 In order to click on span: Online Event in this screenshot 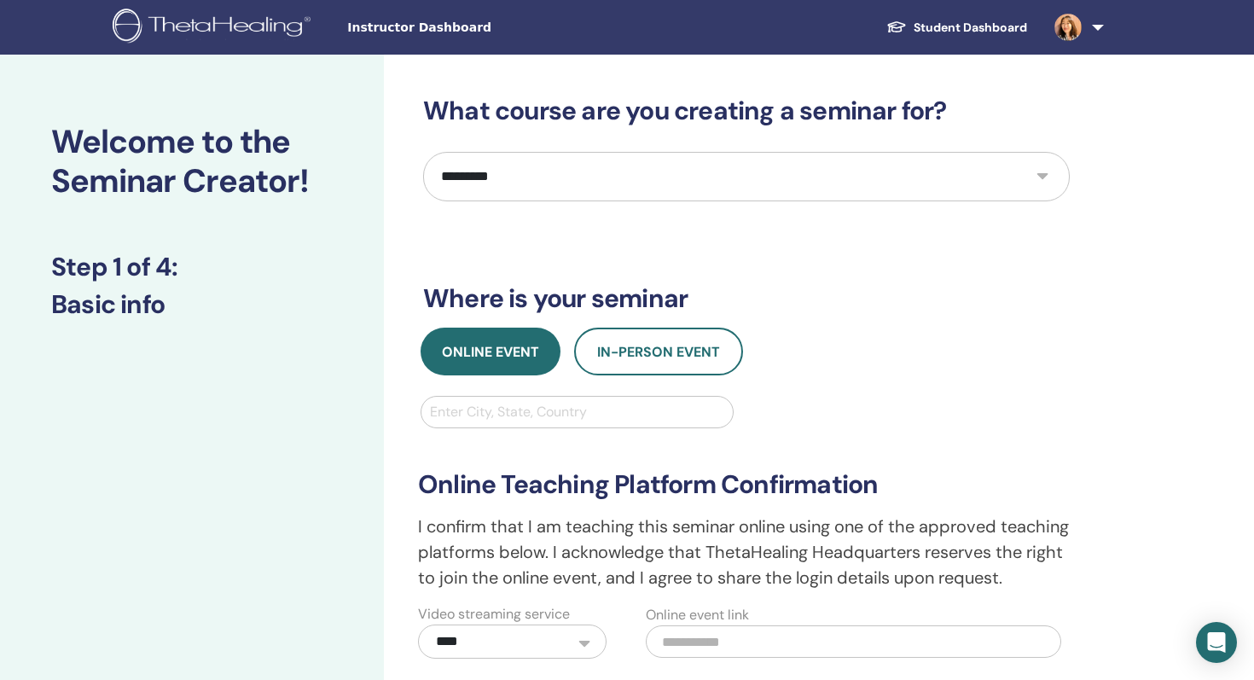, I will do `click(490, 351)`.